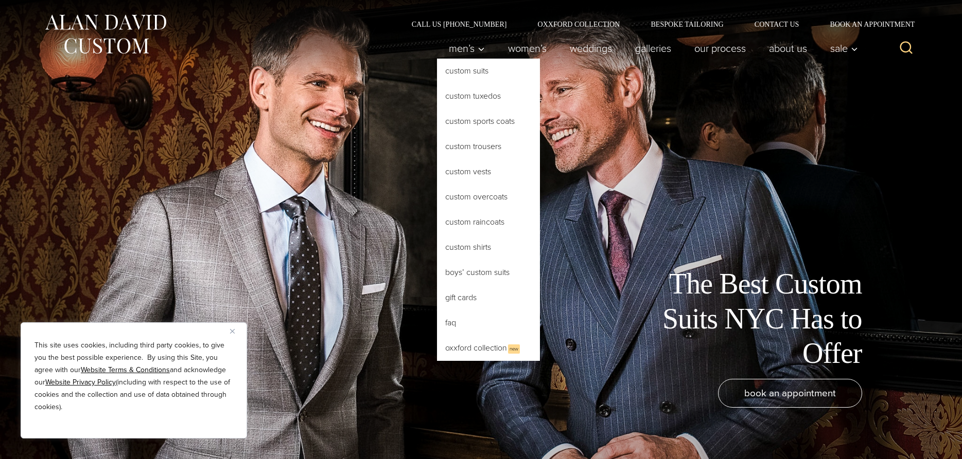  I want to click on a: weddings, so click(590, 48).